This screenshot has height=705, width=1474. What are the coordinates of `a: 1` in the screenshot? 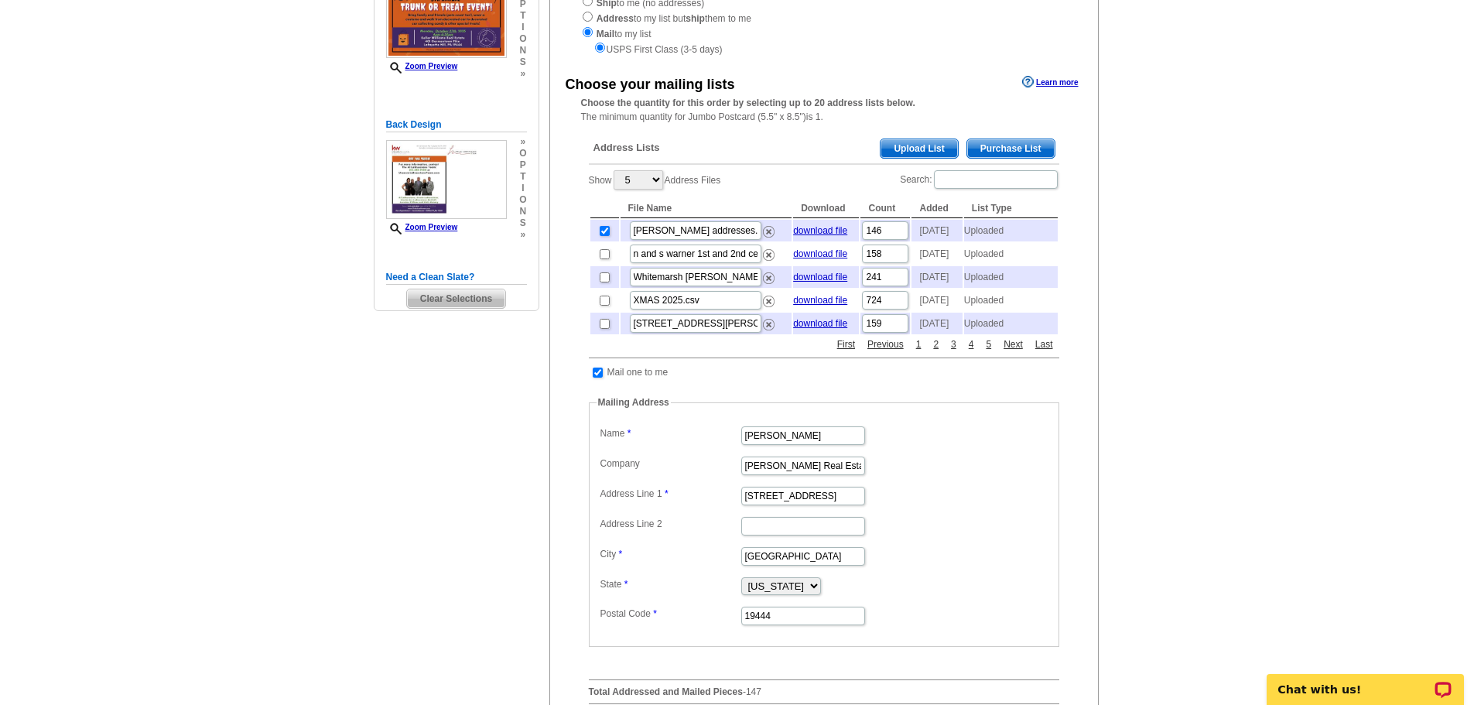 It's located at (918, 344).